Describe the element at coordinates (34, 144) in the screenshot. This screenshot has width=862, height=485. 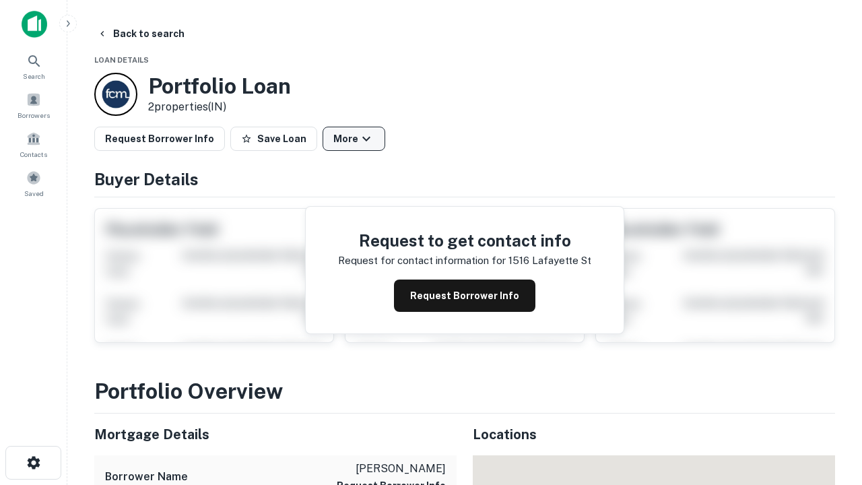
I see `div: Contacts` at that location.